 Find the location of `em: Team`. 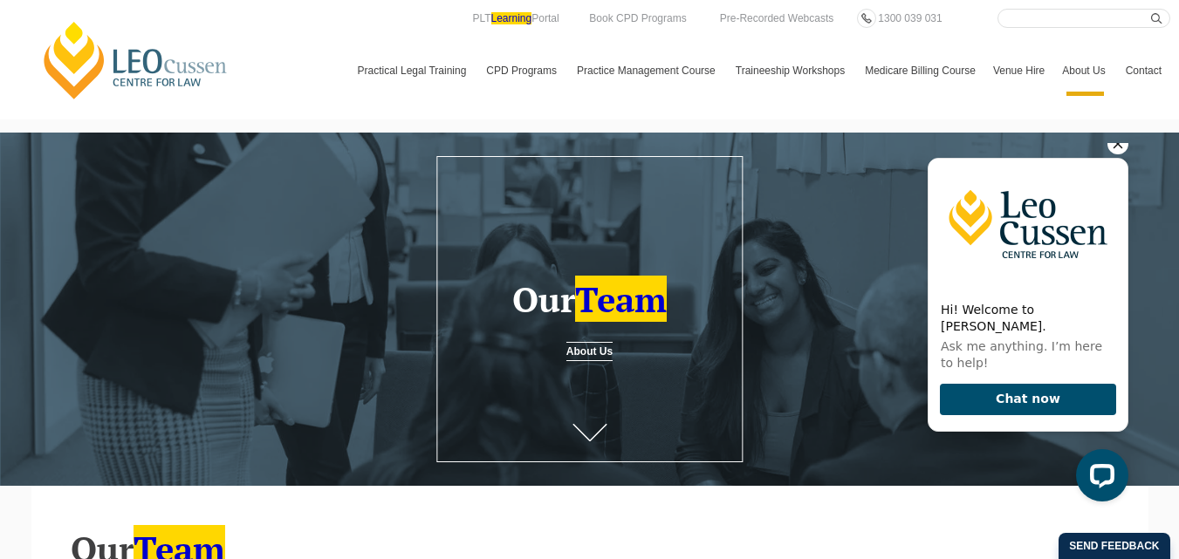

em: Team is located at coordinates (620, 298).